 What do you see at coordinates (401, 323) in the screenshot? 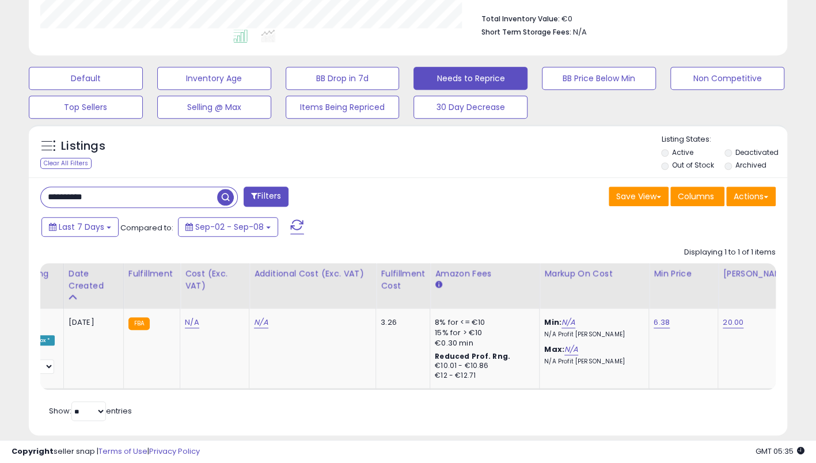
I see `div: 3.26` at bounding box center [401, 323].